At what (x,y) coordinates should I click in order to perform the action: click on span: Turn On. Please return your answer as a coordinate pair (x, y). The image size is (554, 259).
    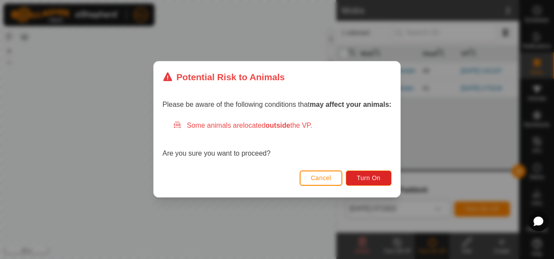
    Looking at the image, I should click on (369, 178).